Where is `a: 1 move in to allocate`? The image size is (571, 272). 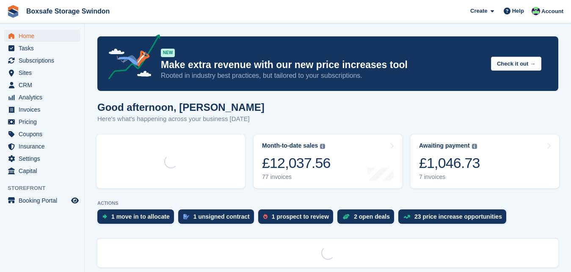 a: 1 move in to allocate is located at coordinates (137, 219).